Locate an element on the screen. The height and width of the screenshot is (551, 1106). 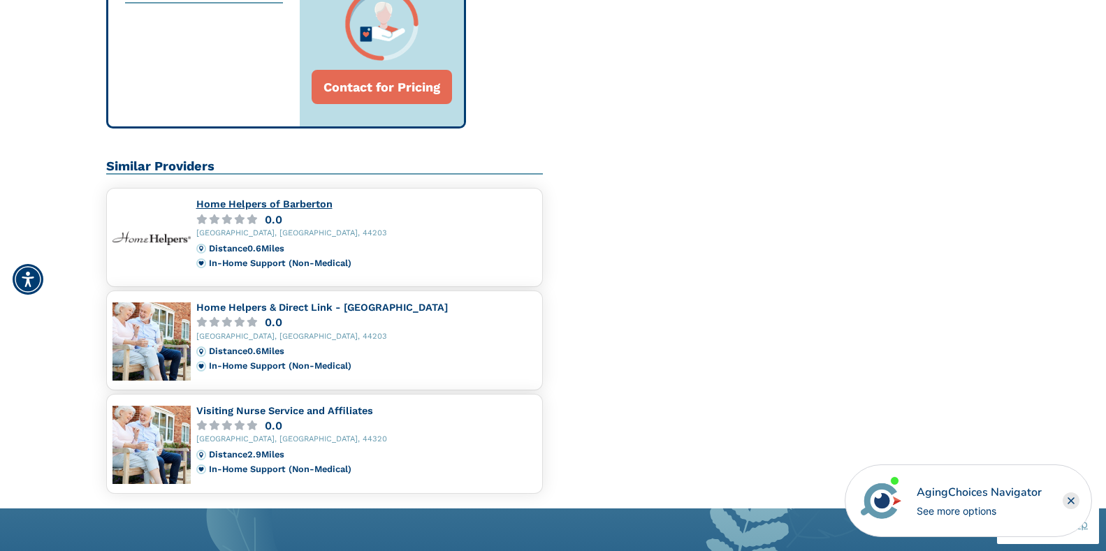
a: Visiting Nurse Service and Affiliates is located at coordinates (284, 411).